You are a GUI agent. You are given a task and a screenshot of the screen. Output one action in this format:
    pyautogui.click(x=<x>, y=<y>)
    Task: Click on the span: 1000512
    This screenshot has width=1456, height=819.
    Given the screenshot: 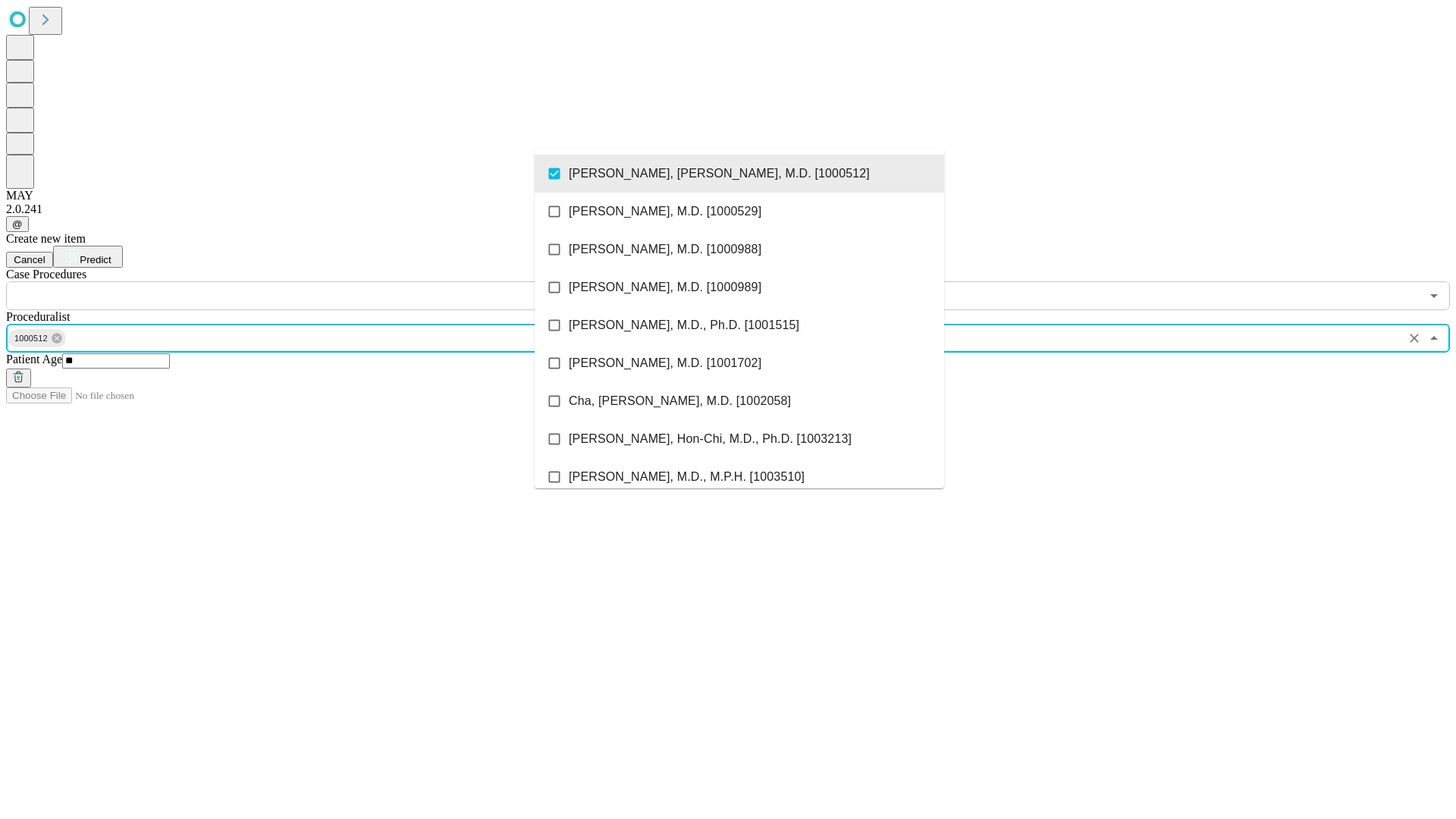 What is the action you would take?
    pyautogui.click(x=31, y=338)
    